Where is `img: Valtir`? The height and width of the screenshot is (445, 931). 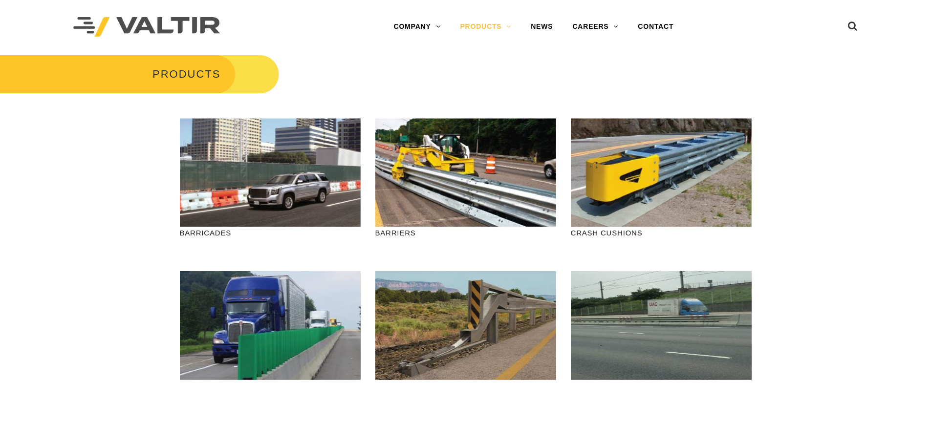
img: Valtir is located at coordinates (147, 27).